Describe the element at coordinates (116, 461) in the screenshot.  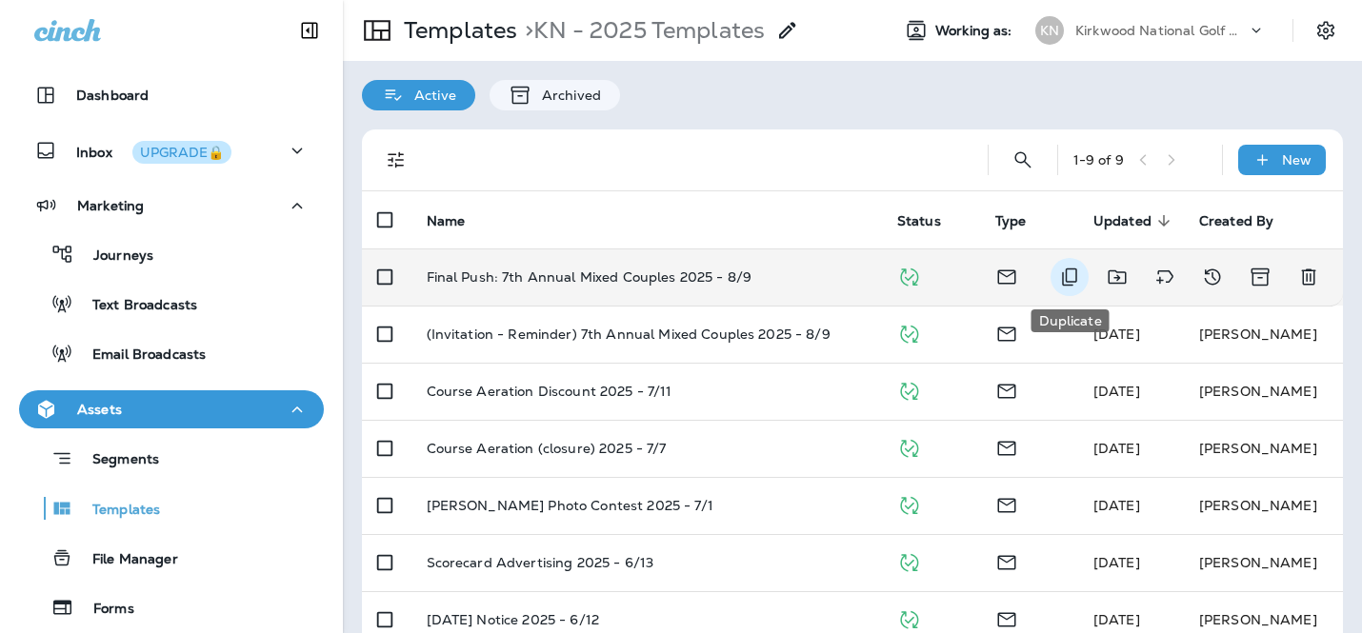
I see `p: Segments` at that location.